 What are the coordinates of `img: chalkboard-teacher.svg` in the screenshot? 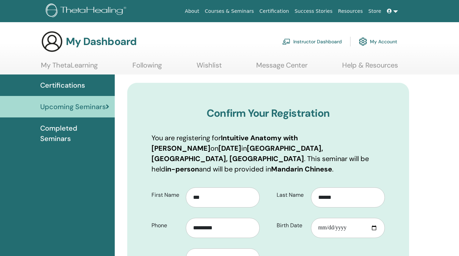 It's located at (287, 42).